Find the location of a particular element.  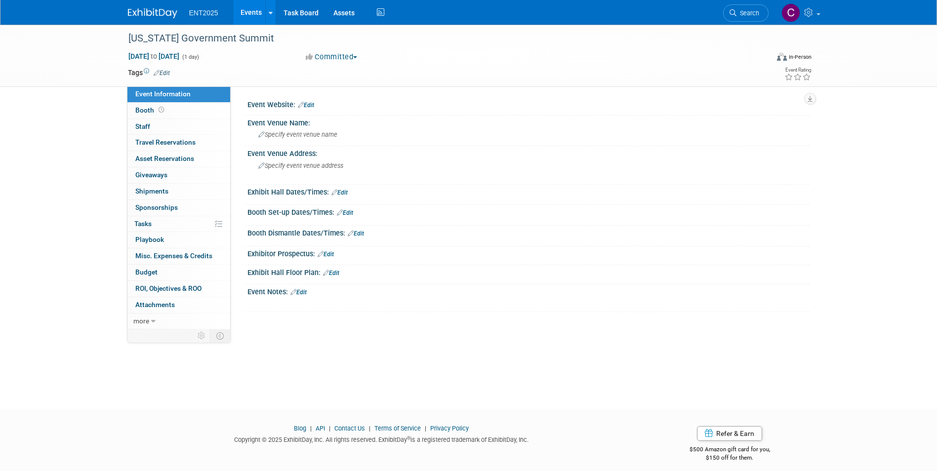

div: Event Venue Name: is located at coordinates (528, 121).